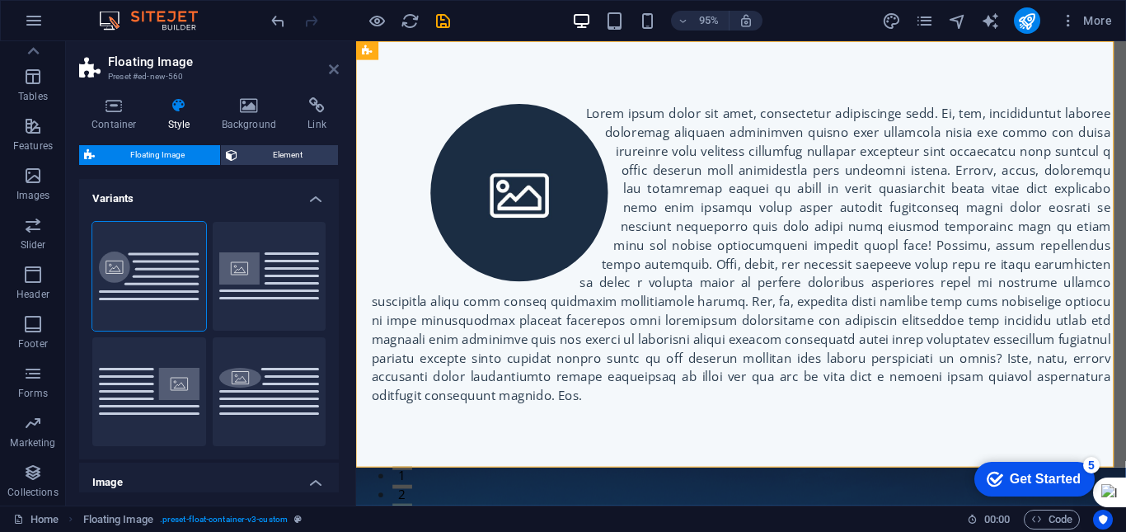  I want to click on h4: Container, so click(117, 115).